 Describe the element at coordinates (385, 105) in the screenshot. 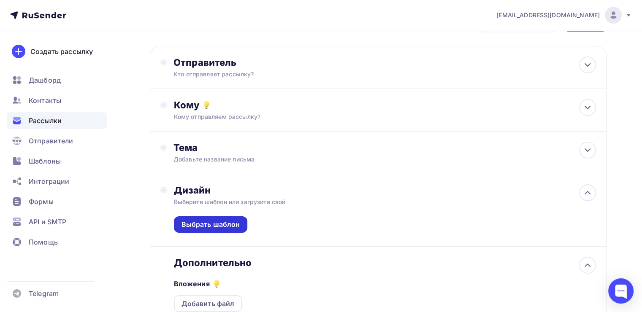

I see `div: Кому` at that location.